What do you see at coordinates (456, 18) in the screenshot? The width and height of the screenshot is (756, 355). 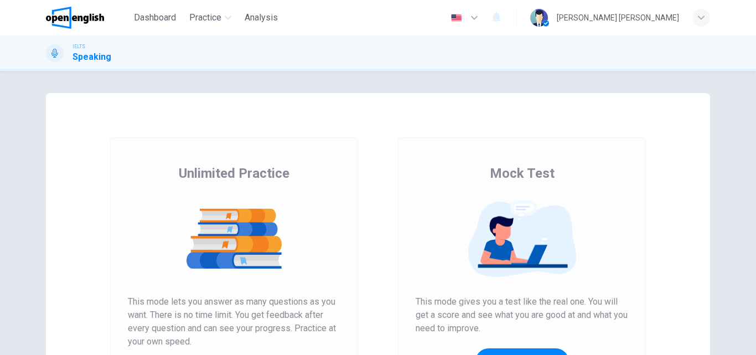 I see `img: en` at bounding box center [456, 18].